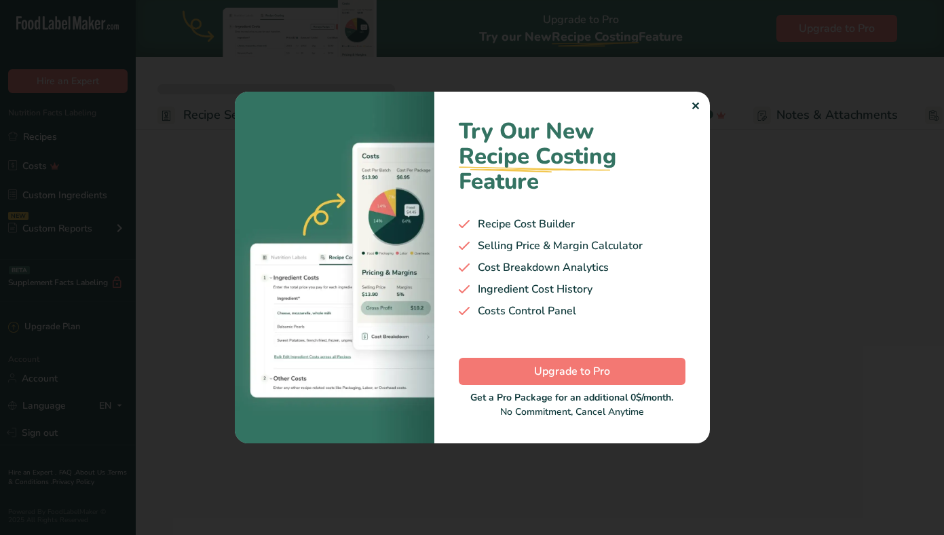  Describe the element at coordinates (572, 311) in the screenshot. I see `div: Costs Control Panel` at that location.